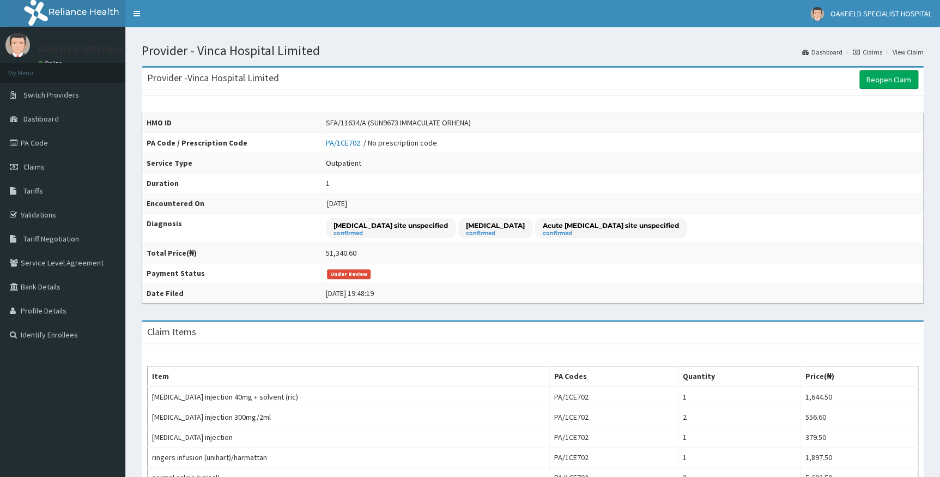  I want to click on span: Switch Providers, so click(51, 95).